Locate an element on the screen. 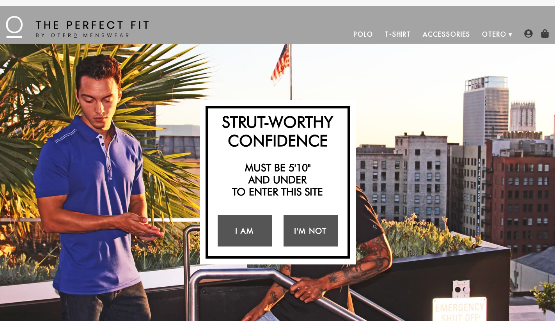  h2: Strut-Worthy Confidence is located at coordinates (278, 131).